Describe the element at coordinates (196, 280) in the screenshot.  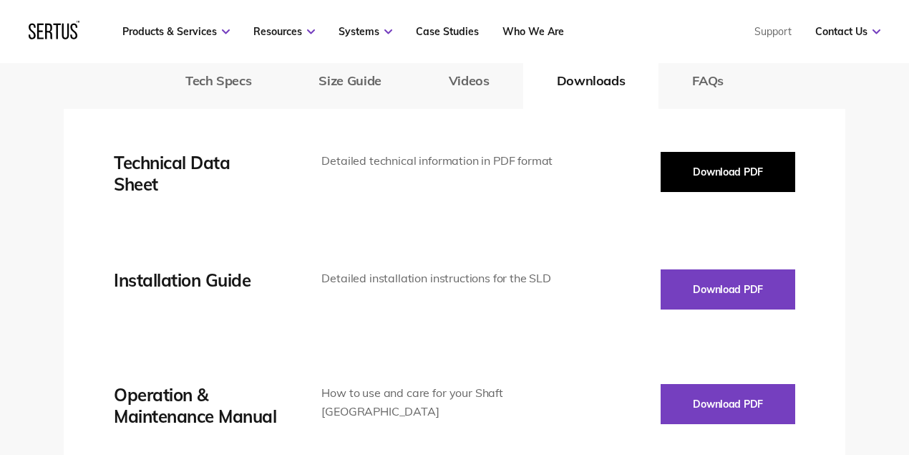
I see `div: Installation Guide` at that location.